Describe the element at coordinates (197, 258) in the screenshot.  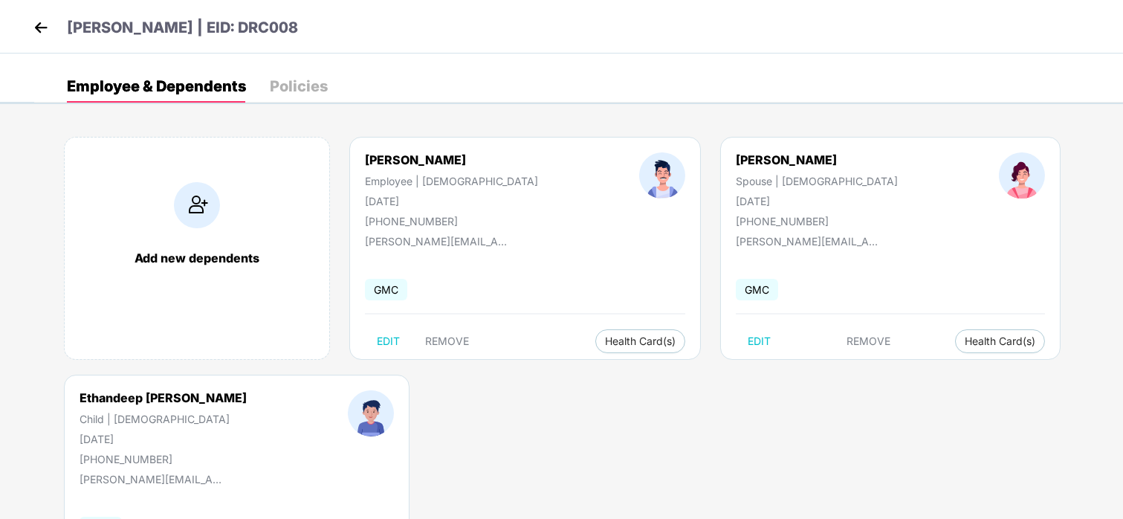
I see `div: Add new dependents` at that location.